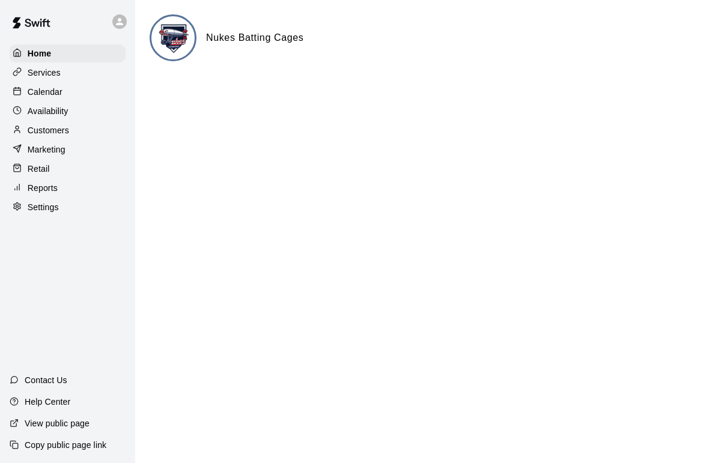 Image resolution: width=709 pixels, height=463 pixels. Describe the element at coordinates (67, 207) in the screenshot. I see `a: Settings` at that location.